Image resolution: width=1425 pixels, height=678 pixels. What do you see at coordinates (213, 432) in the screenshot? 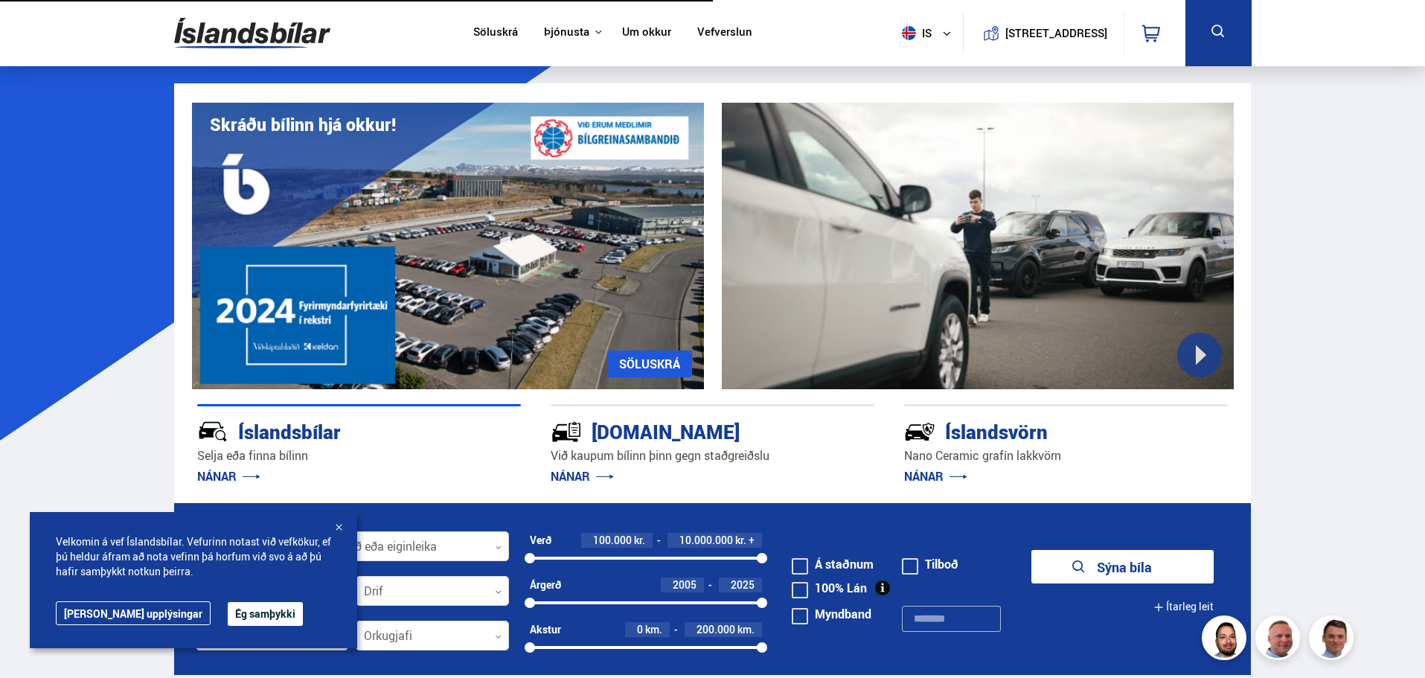
I see `img: JRvxyua_JYH6wB4c.svg` at bounding box center [213, 432].